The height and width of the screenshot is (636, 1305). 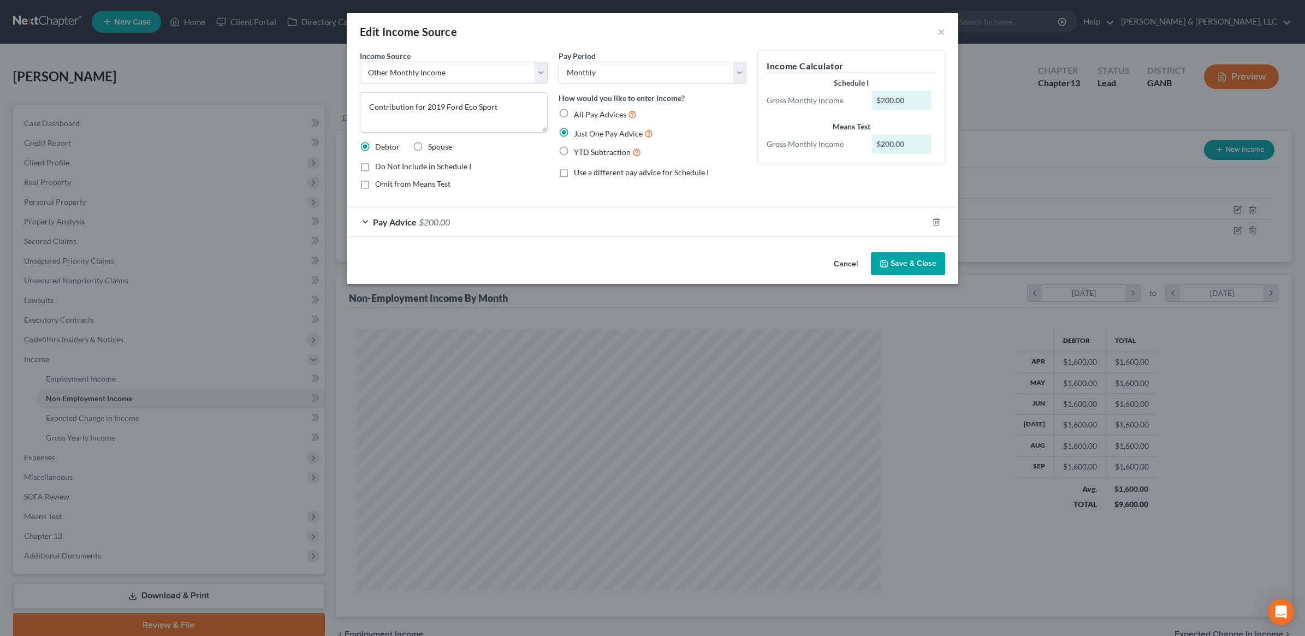 I want to click on button: Cancel, so click(x=846, y=264).